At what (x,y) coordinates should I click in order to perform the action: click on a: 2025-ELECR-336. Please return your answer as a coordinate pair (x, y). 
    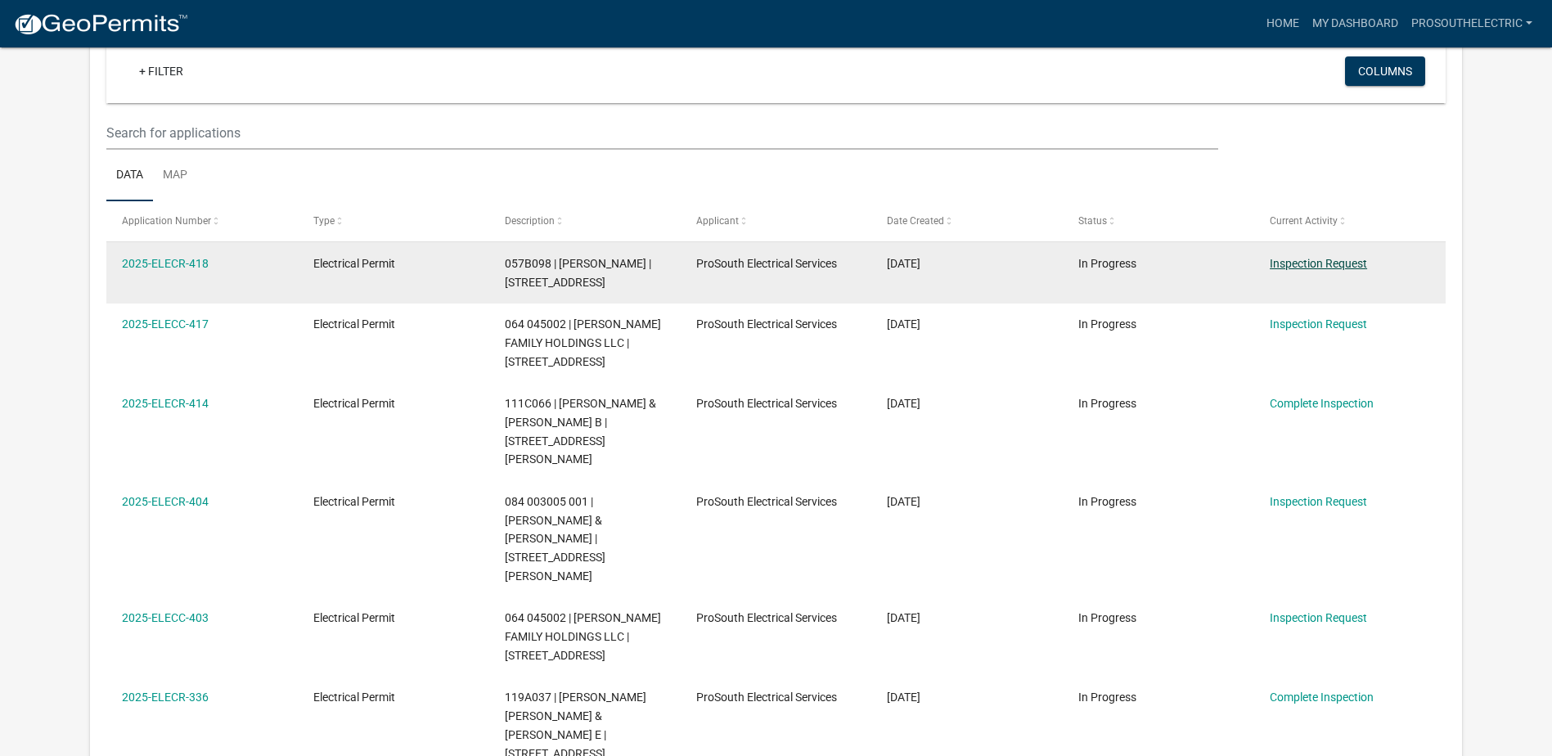
    Looking at the image, I should click on (165, 697).